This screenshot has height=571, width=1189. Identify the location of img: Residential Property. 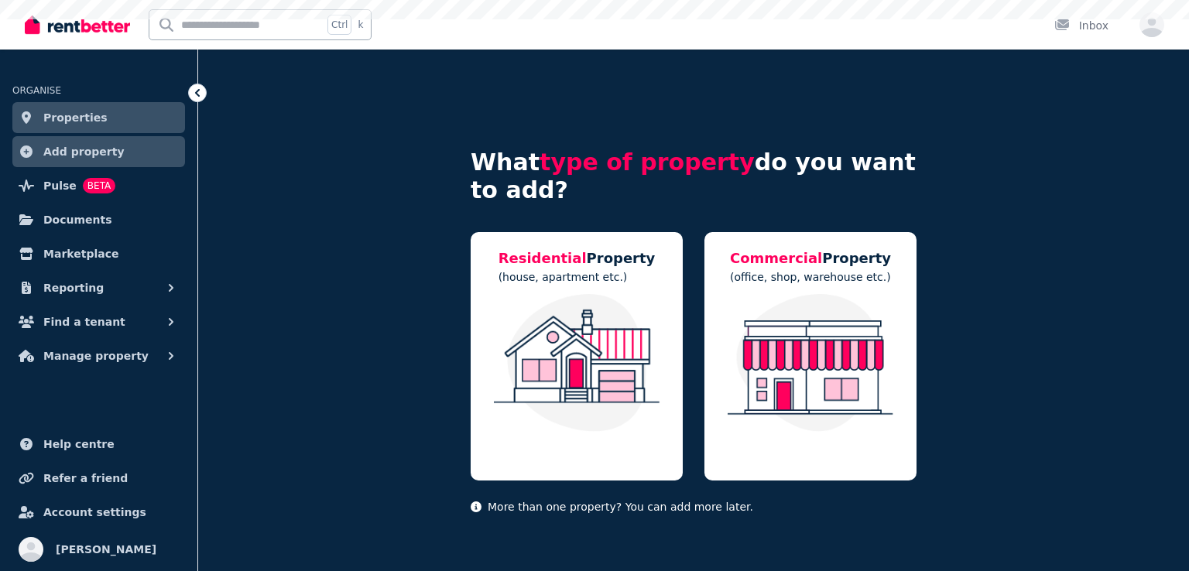
(577, 363).